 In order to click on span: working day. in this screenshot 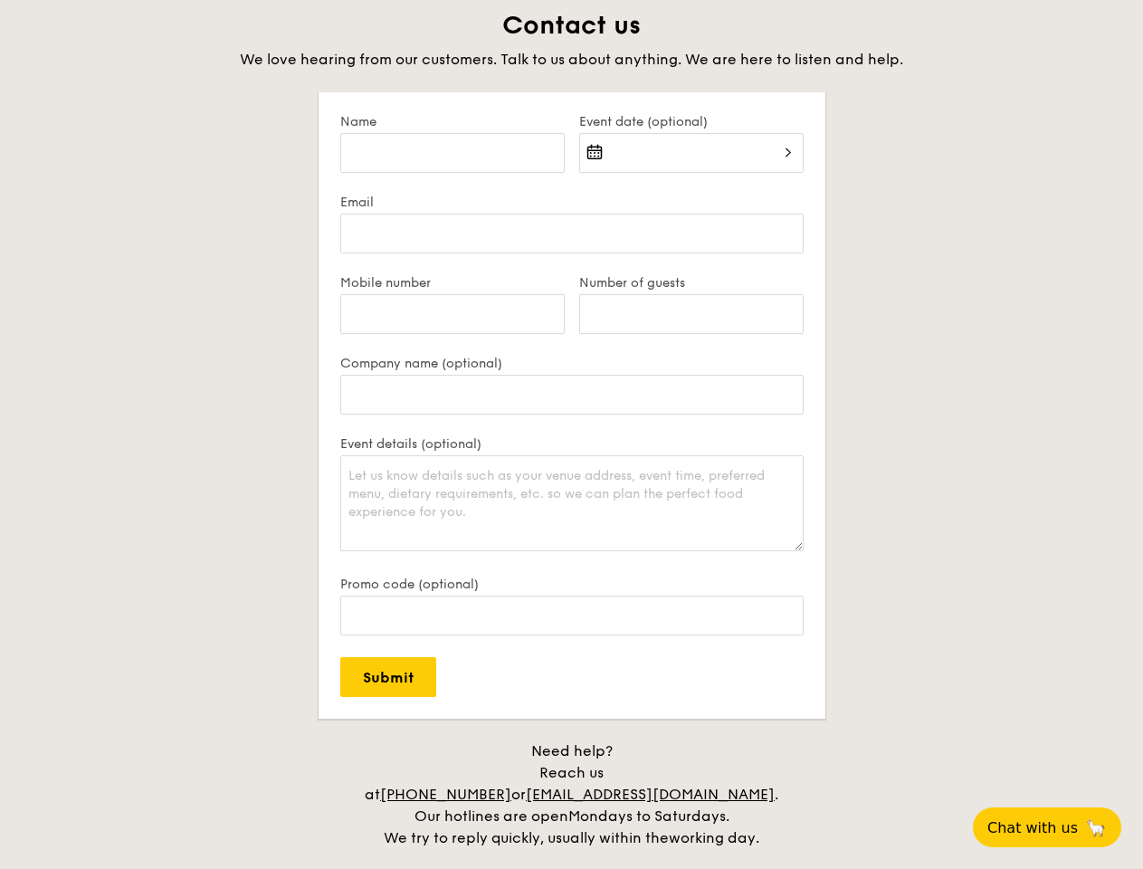, I will do `click(714, 837)`.